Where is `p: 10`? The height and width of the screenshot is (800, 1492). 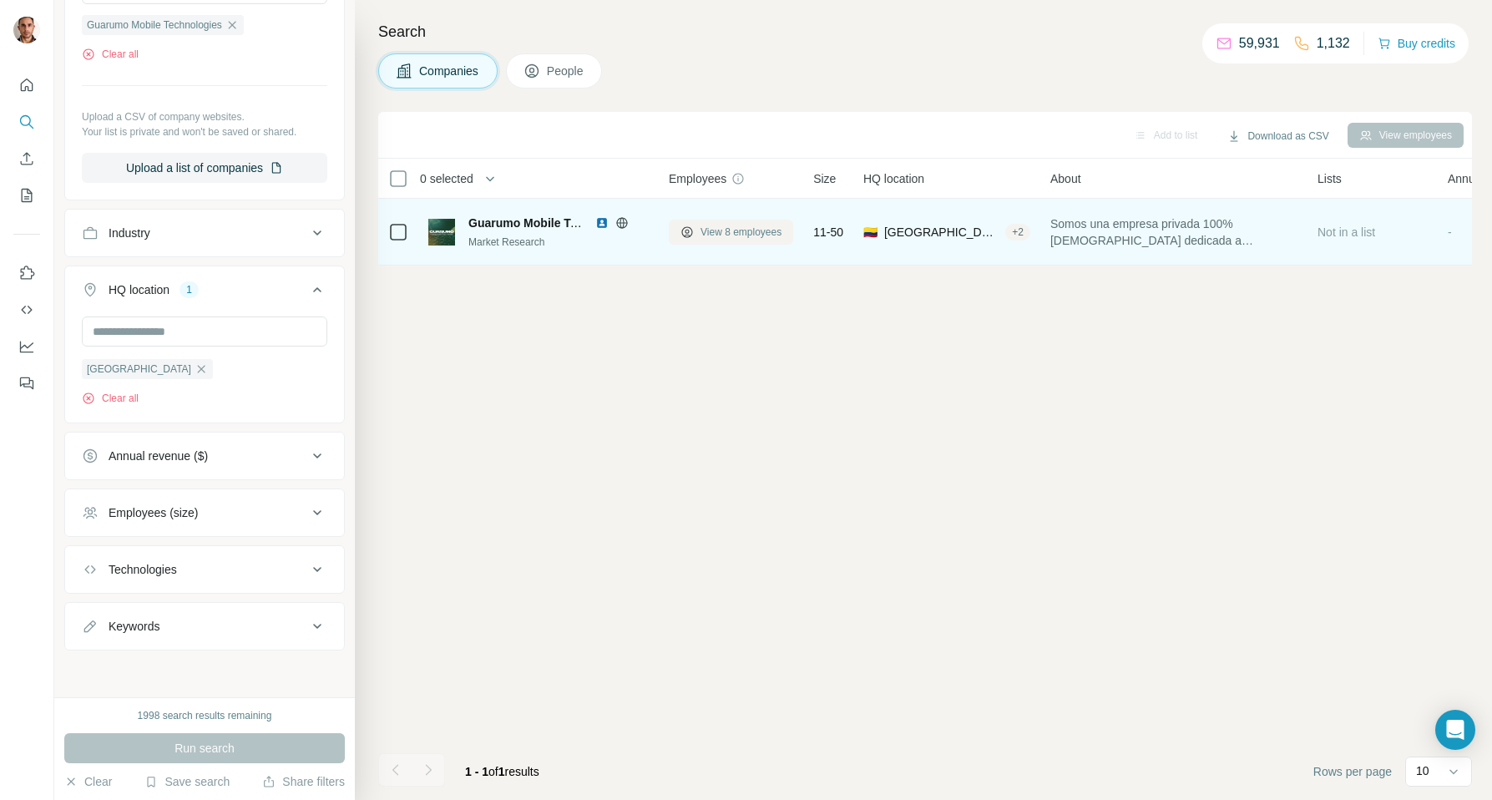 p: 10 is located at coordinates (1423, 771).